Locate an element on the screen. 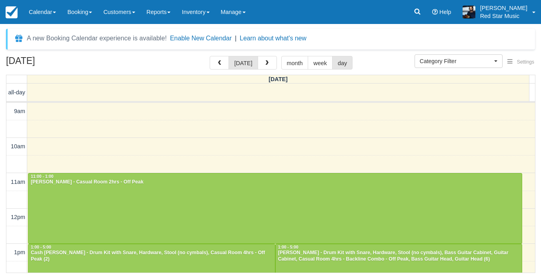 The height and width of the screenshot is (275, 541). a: Learn about what's new is located at coordinates (273, 38).